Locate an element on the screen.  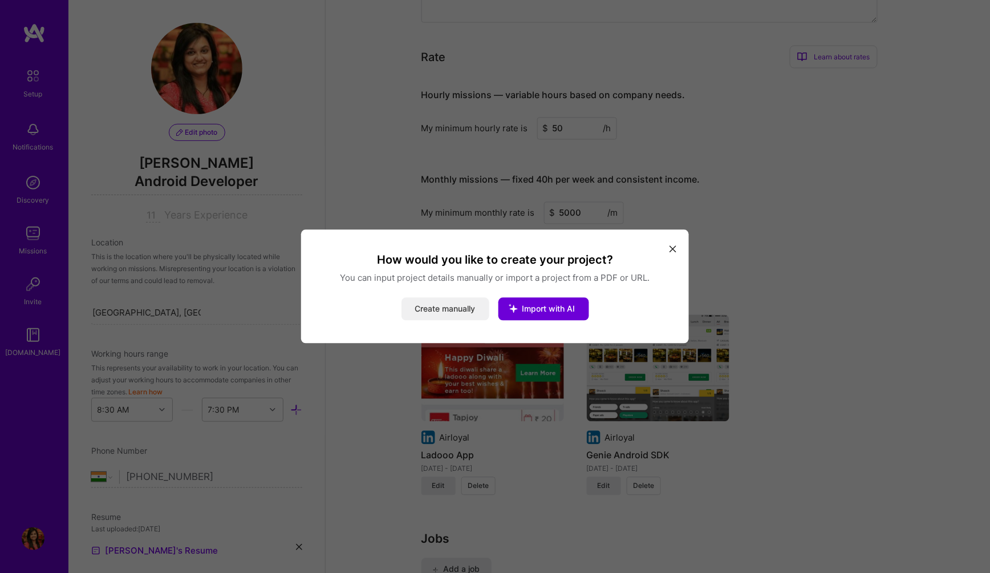
i: icon StarsWhite is located at coordinates (513, 309).